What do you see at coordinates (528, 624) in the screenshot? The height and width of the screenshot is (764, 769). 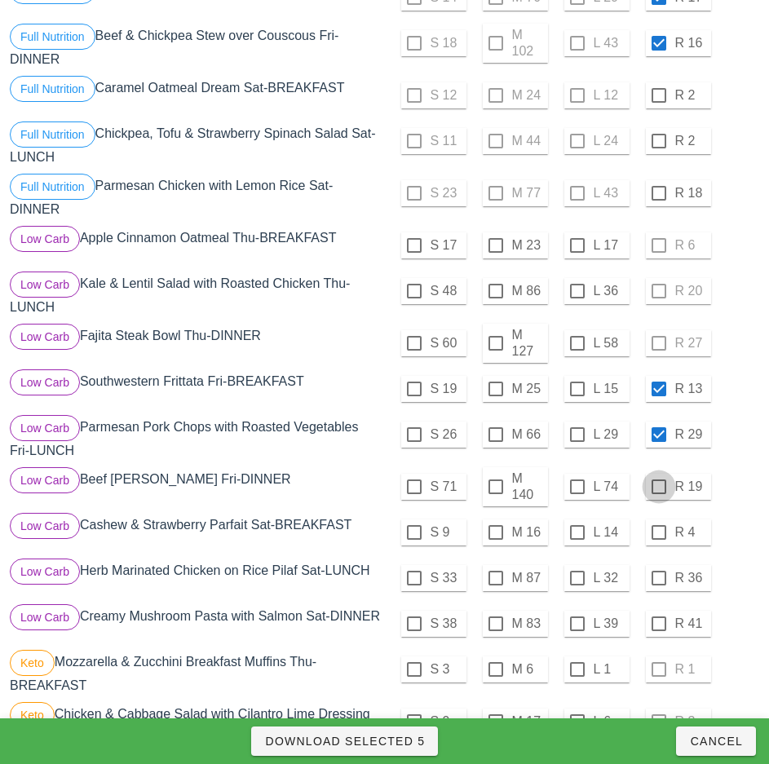 I see `label: M 83` at bounding box center [528, 624].